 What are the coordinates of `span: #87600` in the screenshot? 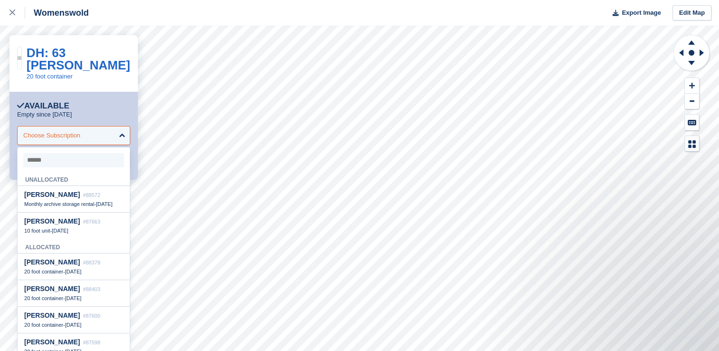 It's located at (91, 315).